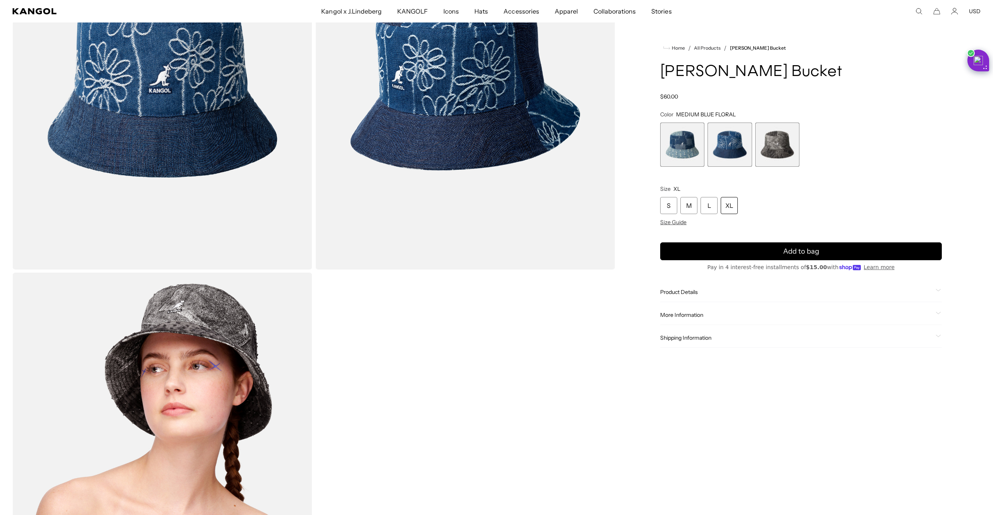 This screenshot has height=515, width=993. Describe the element at coordinates (669, 206) in the screenshot. I see `div: S` at that location.